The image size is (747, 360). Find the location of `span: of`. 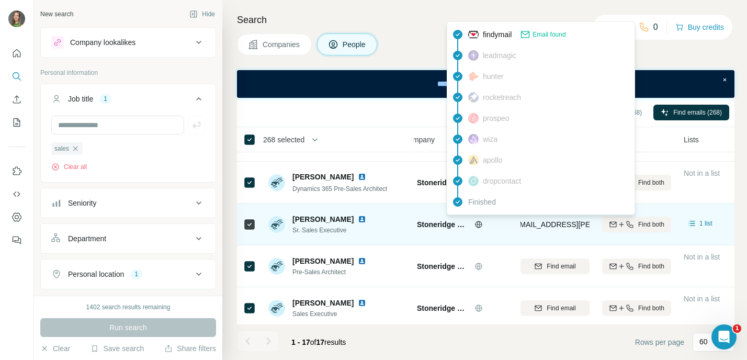

span: of is located at coordinates (313, 342).